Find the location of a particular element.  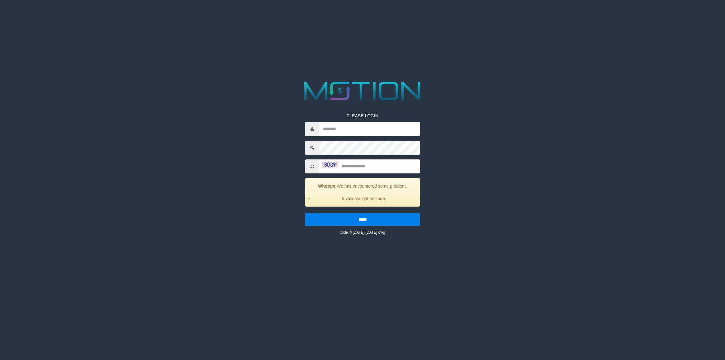

img: MOTION_logo.png is located at coordinates (362, 91).